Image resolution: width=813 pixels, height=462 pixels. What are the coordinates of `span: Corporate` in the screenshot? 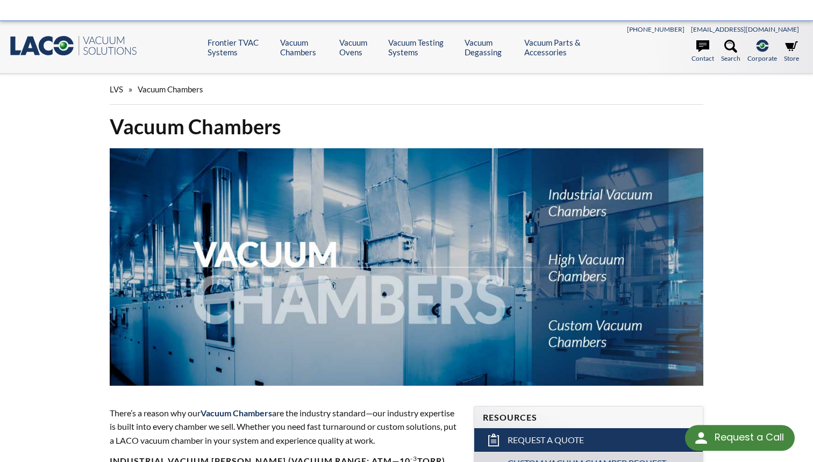 It's located at (762, 58).